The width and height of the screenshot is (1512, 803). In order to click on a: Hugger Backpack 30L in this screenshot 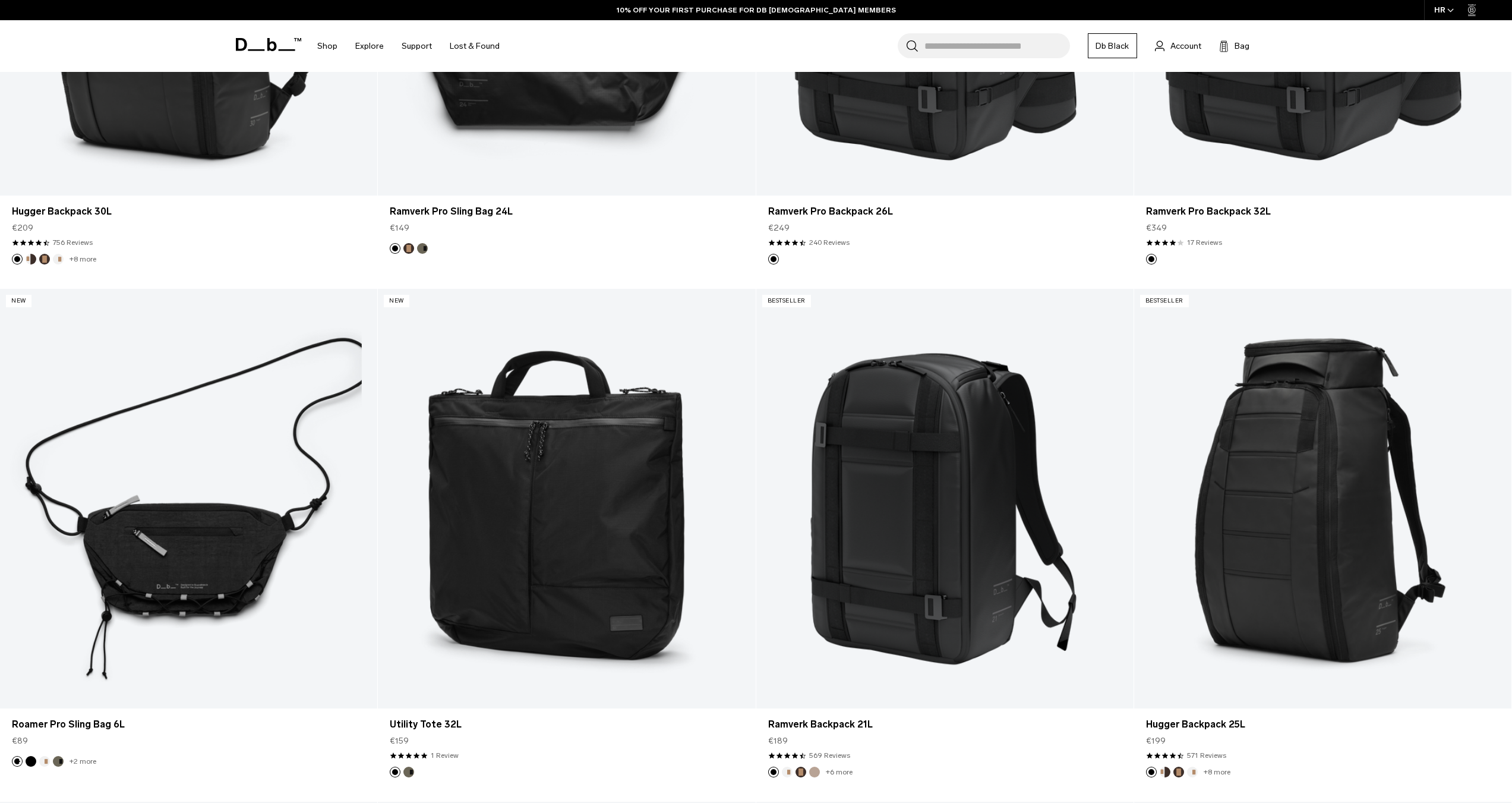, I will do `click(189, 212)`.